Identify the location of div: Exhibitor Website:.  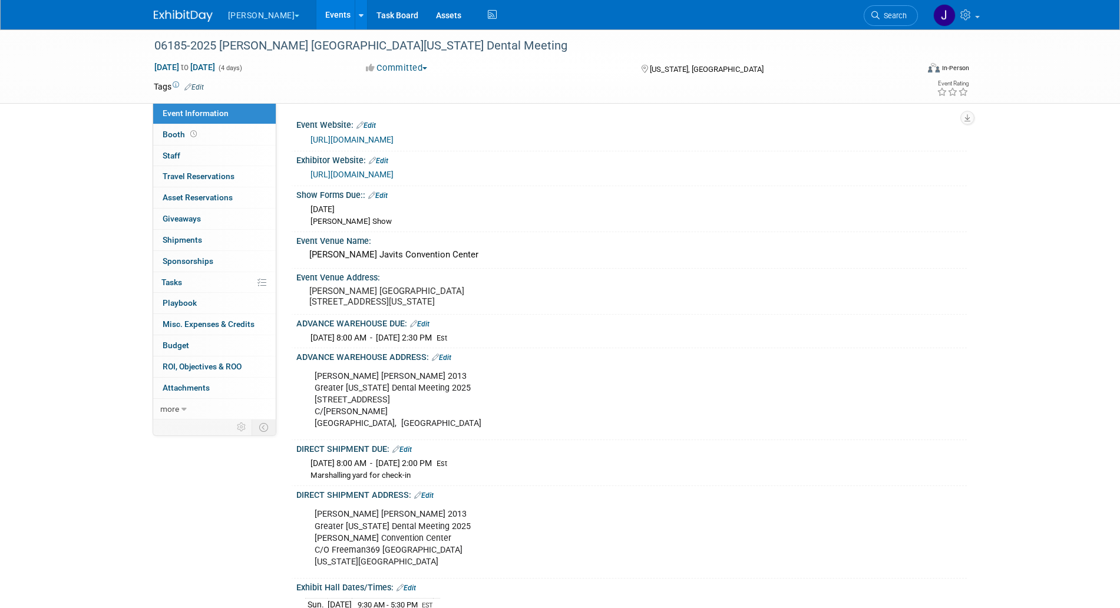
(632, 159).